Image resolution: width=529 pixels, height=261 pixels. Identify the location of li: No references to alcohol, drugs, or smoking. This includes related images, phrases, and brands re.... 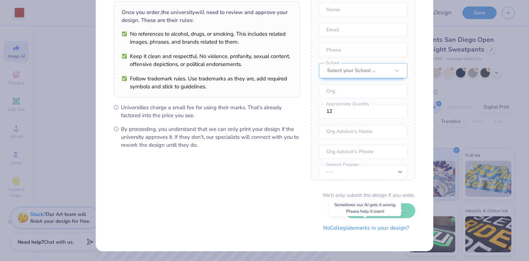
(207, 38).